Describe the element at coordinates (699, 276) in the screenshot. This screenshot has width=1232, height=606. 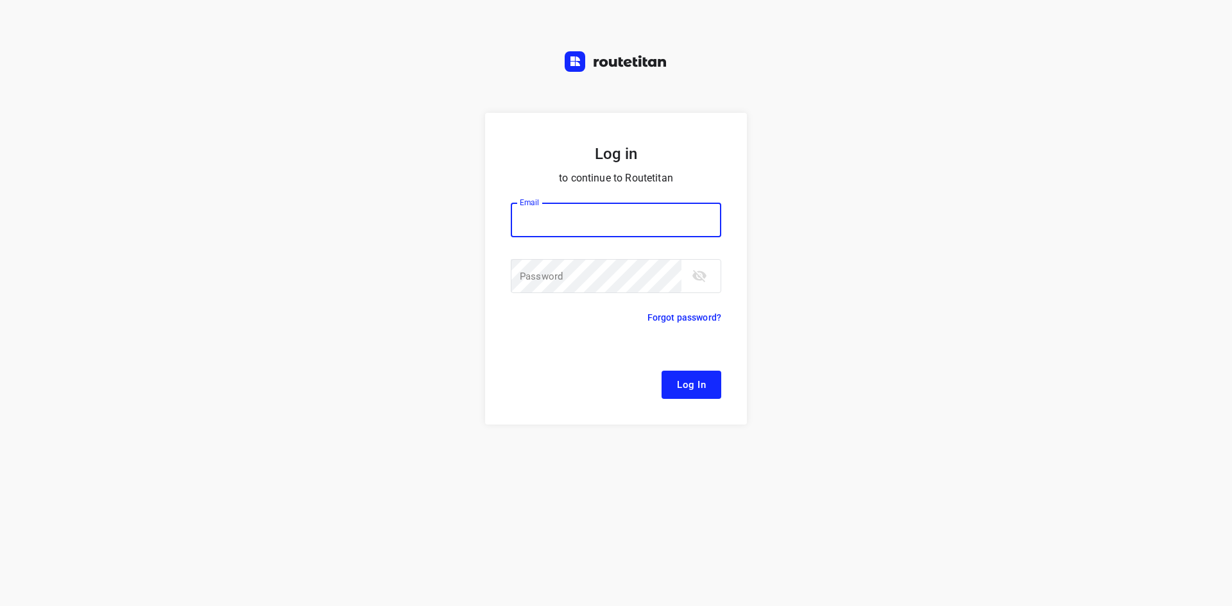
I see `button: toggle password visibility` at that location.